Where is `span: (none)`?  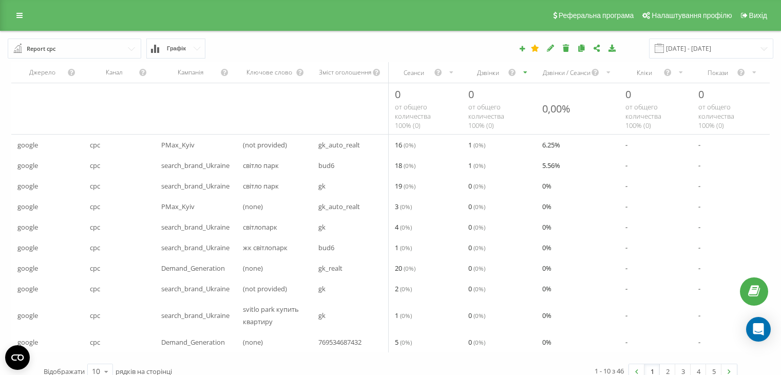
span: (none) is located at coordinates (253, 206).